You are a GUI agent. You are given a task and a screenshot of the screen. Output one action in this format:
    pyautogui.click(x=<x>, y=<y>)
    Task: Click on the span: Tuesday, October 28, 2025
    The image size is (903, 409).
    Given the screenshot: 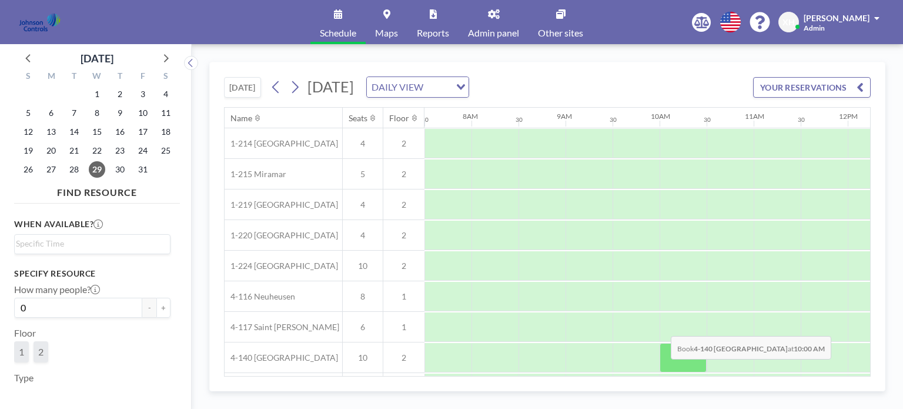 What is the action you would take?
    pyautogui.click(x=74, y=169)
    